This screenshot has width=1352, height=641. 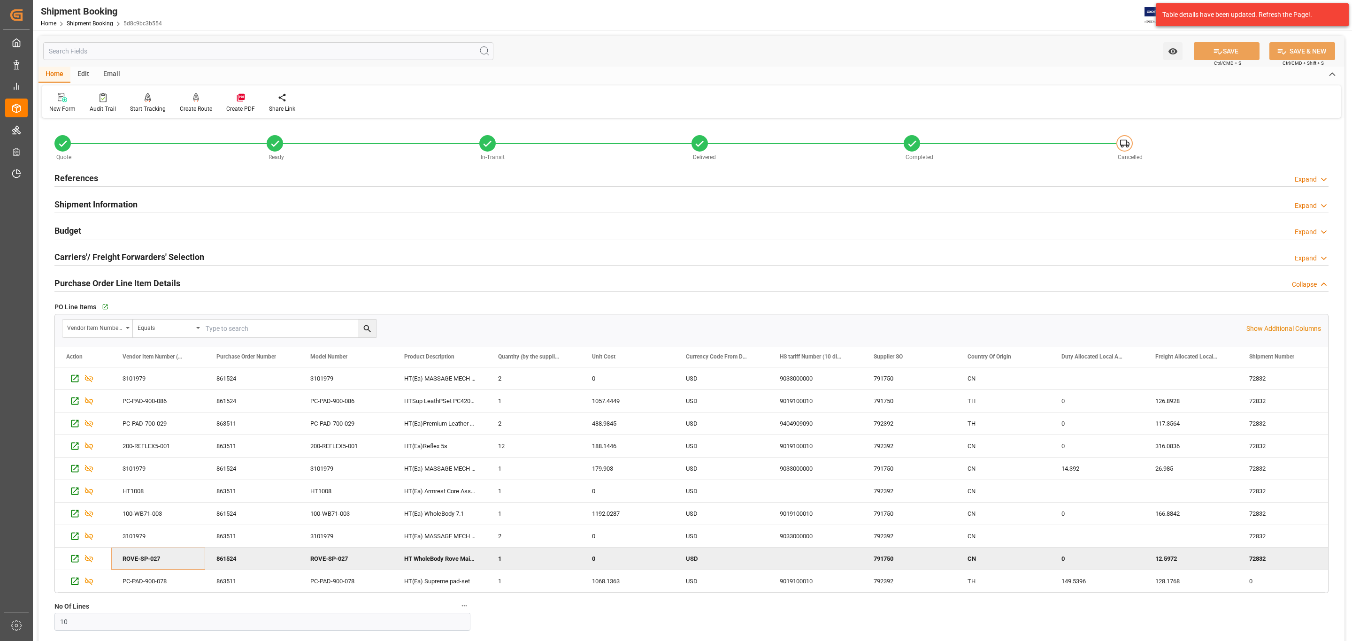 I want to click on p: Show Additional Columns, so click(x=1283, y=329).